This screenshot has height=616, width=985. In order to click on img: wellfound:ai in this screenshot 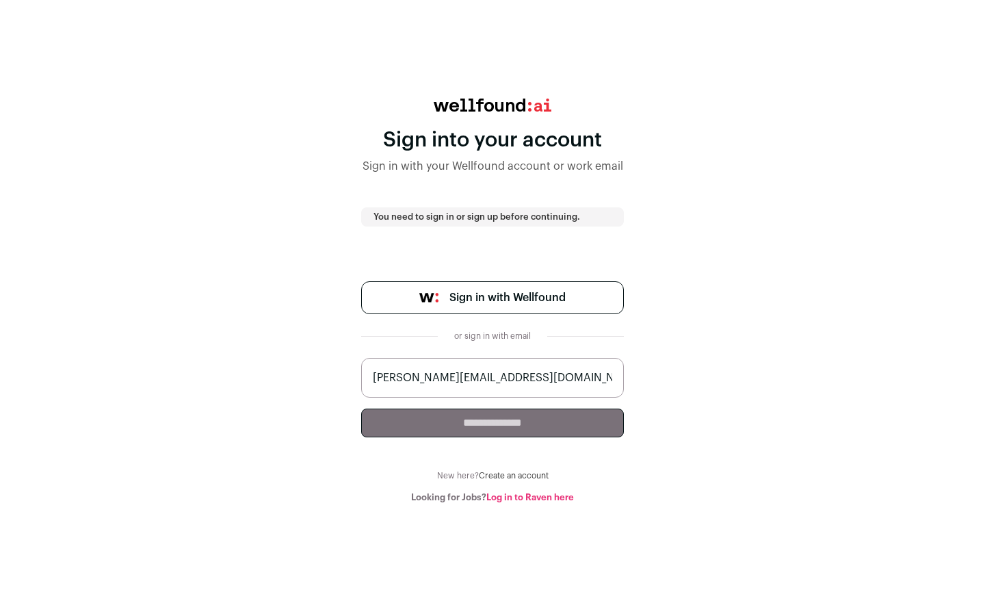, I will do `click(493, 105)`.